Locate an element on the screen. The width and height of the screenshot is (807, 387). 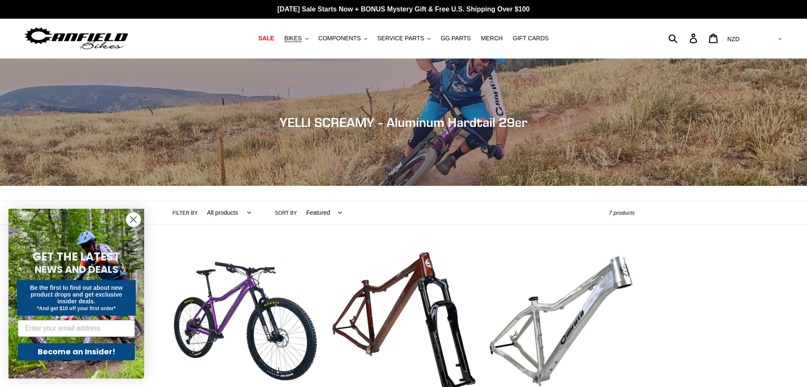
span: BIKES is located at coordinates (293, 38).